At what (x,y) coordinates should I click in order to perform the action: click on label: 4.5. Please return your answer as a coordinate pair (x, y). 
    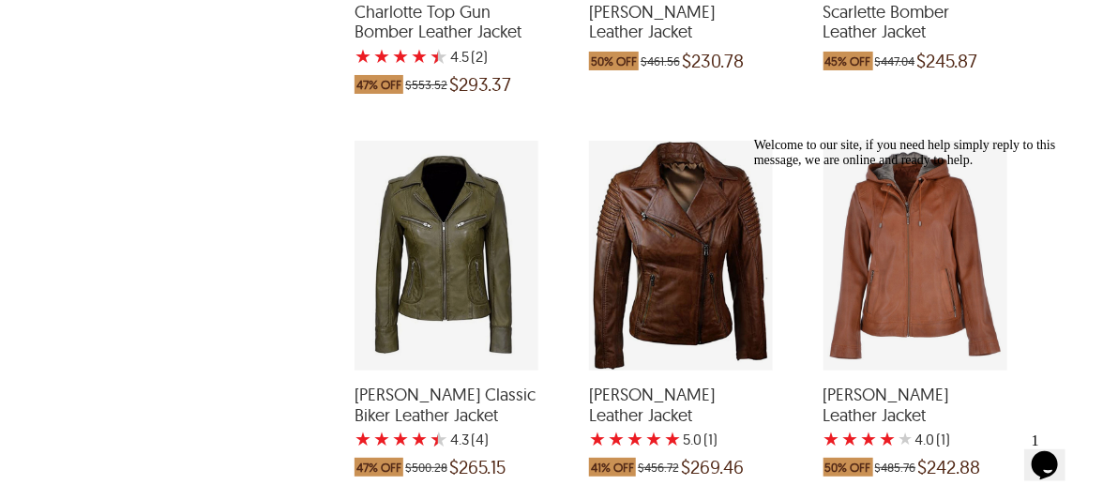
    Looking at the image, I should click on (460, 56).